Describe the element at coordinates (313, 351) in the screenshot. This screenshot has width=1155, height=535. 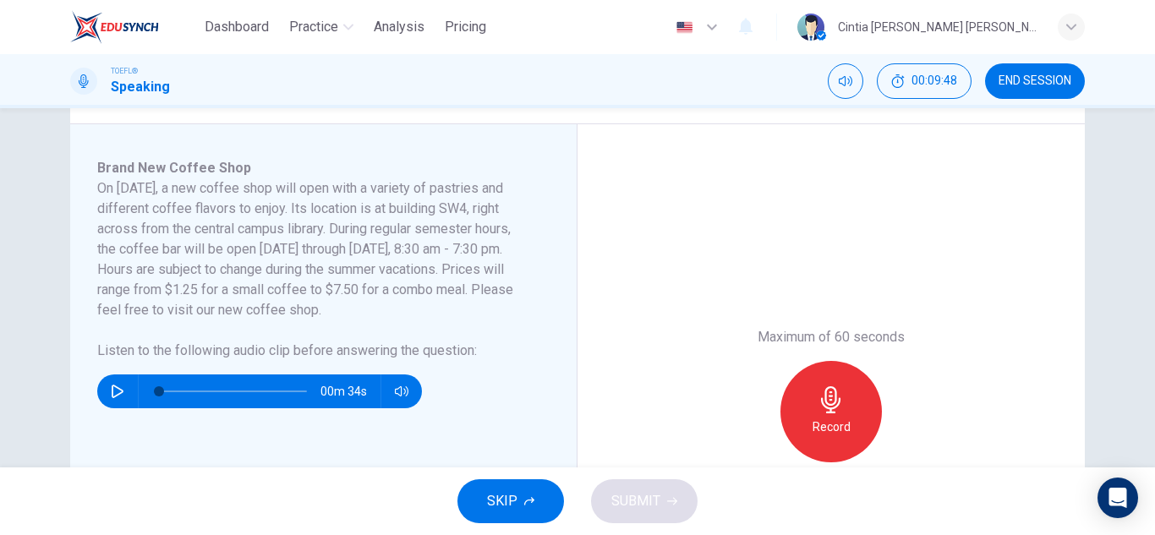
I see `h6: Listen to the following audio clip before answering the question :` at that location.